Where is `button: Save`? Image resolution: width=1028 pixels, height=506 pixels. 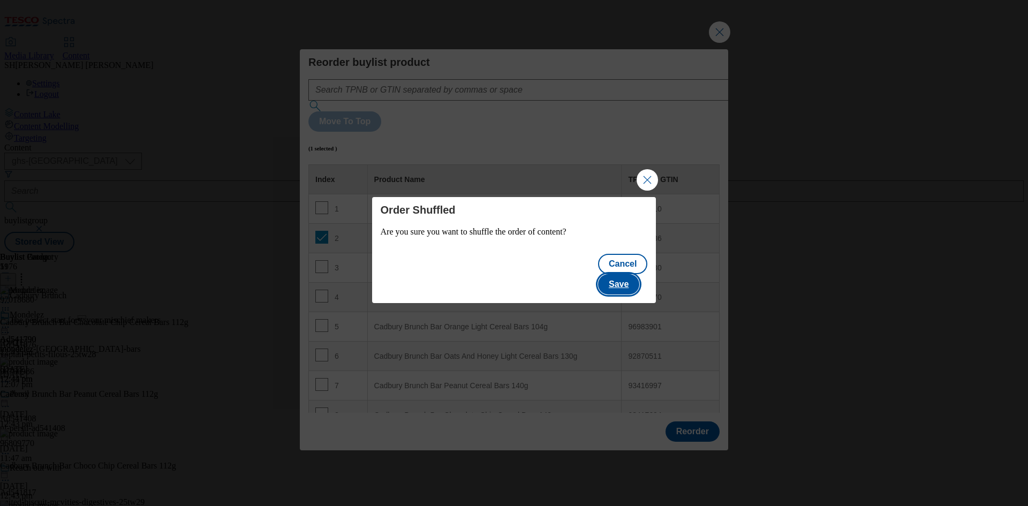 button: Save is located at coordinates (619, 284).